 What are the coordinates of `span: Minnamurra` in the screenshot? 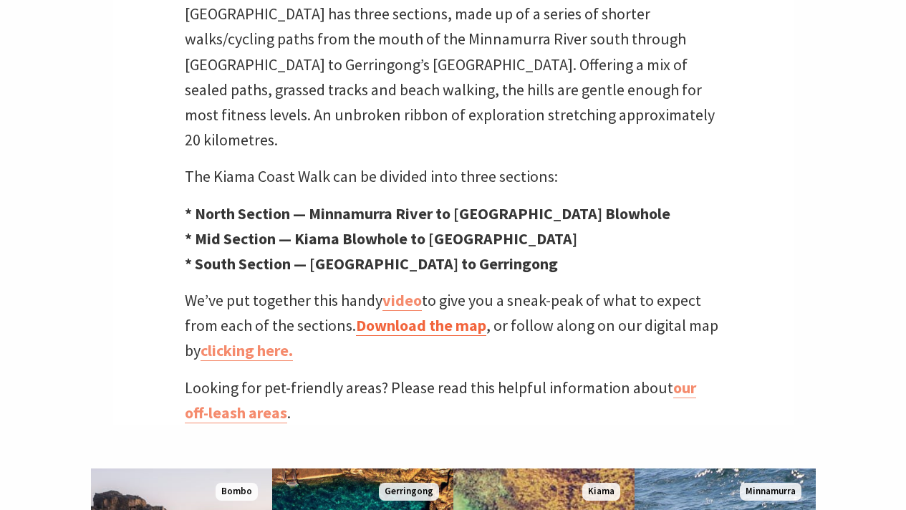 It's located at (771, 491).